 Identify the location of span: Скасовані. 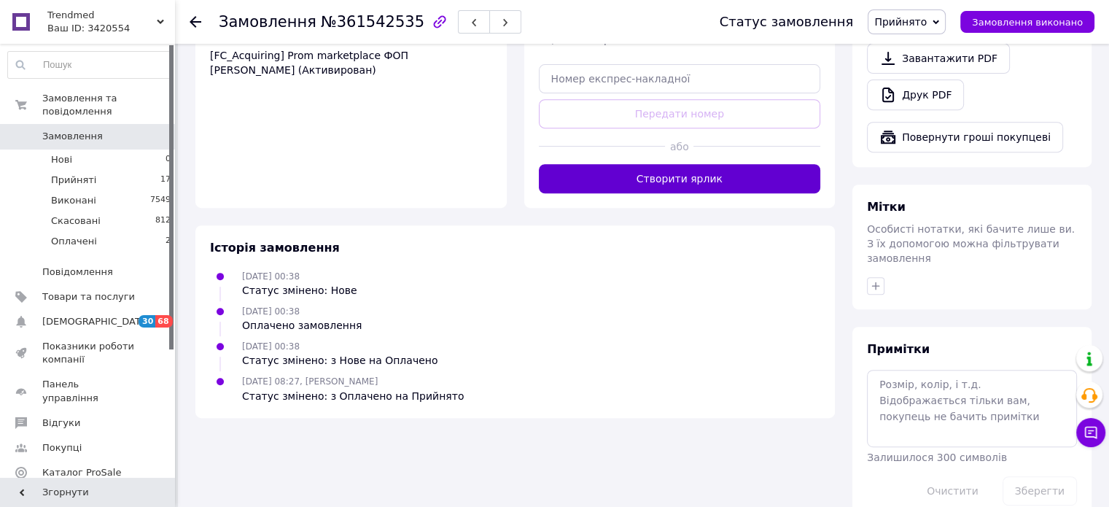
(76, 221).